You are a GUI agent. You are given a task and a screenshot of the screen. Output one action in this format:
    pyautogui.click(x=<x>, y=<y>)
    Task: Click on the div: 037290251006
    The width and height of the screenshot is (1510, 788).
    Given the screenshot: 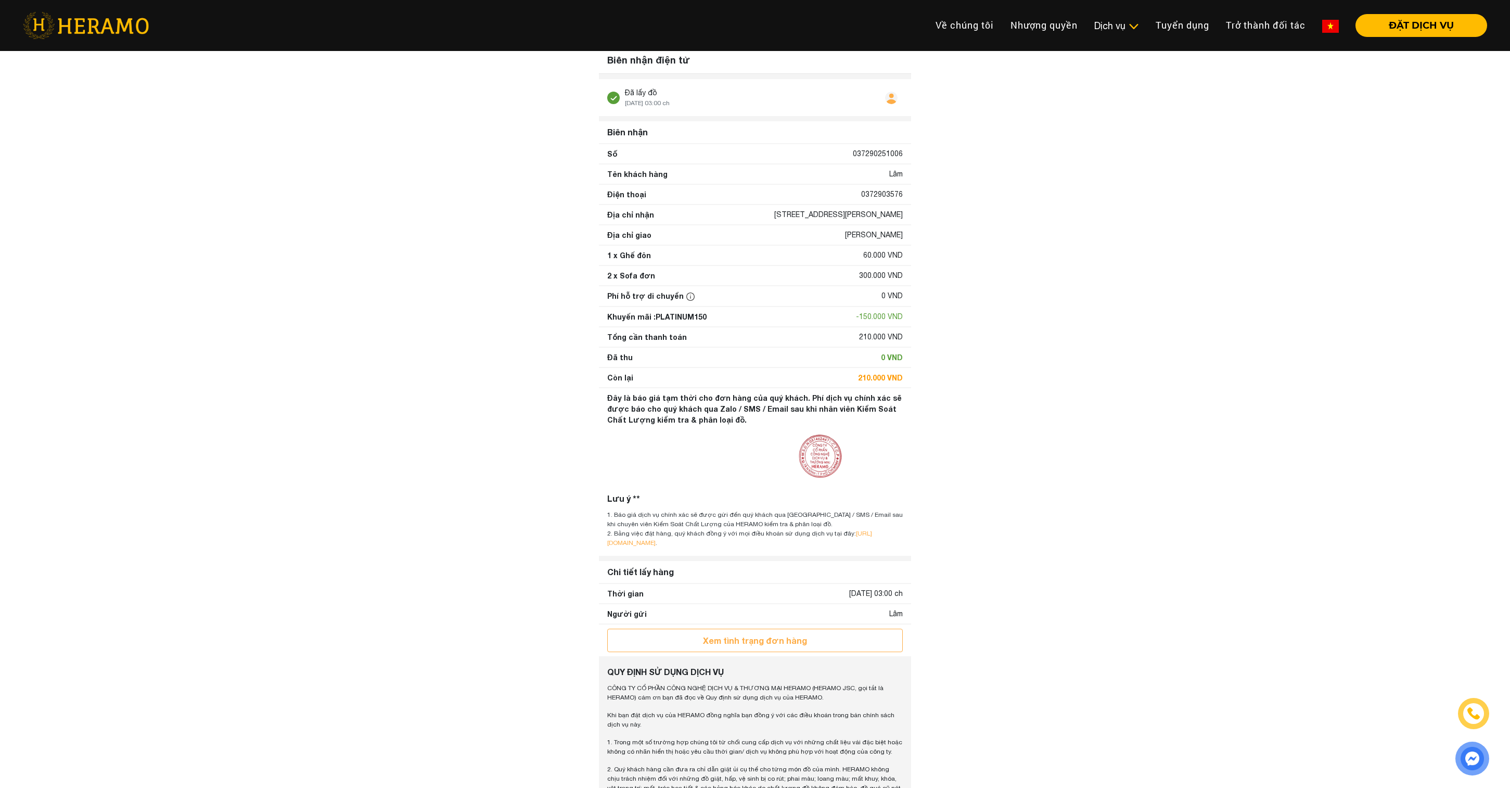 What is the action you would take?
    pyautogui.click(x=878, y=154)
    